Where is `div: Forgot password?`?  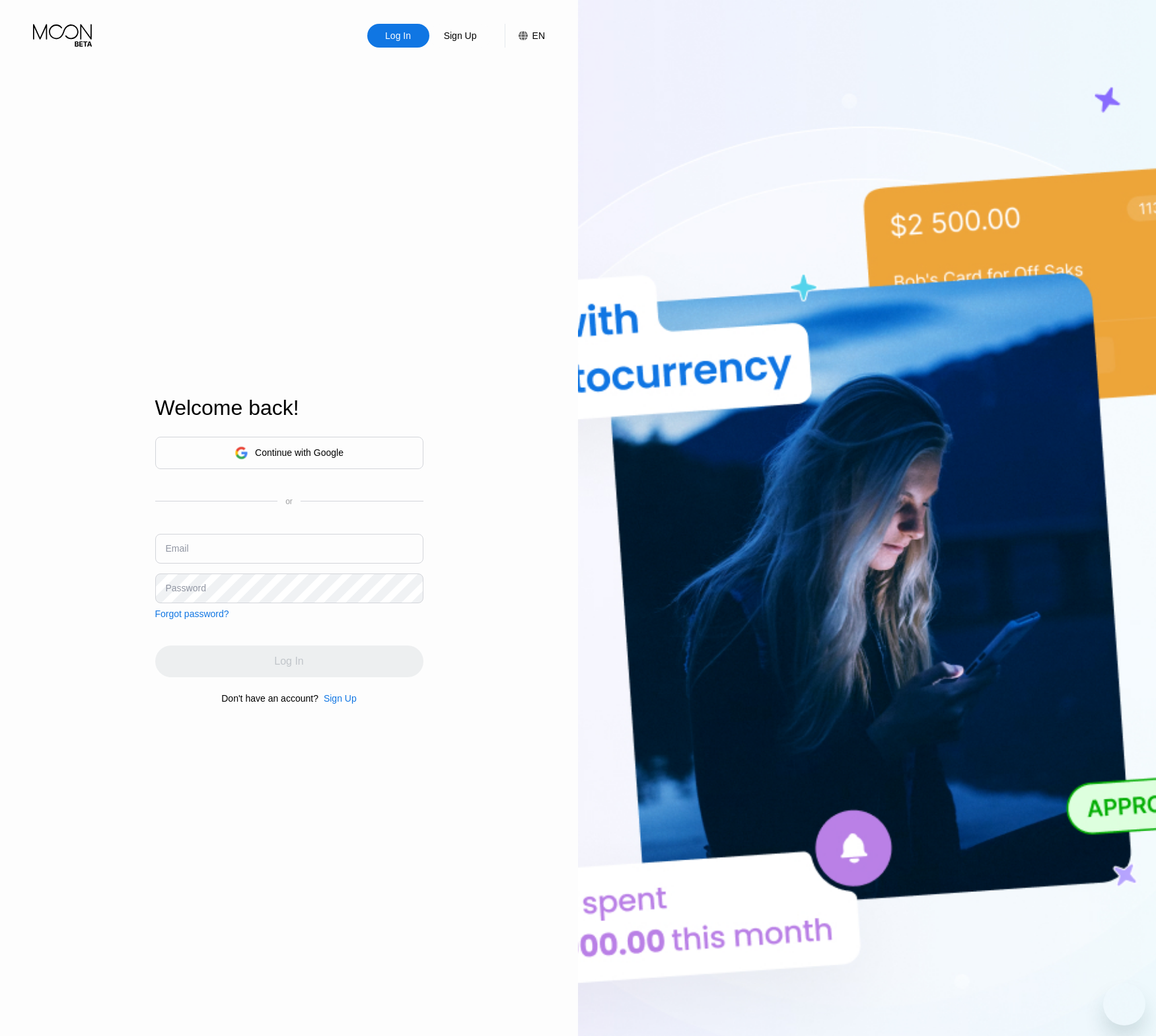 div: Forgot password? is located at coordinates (192, 614).